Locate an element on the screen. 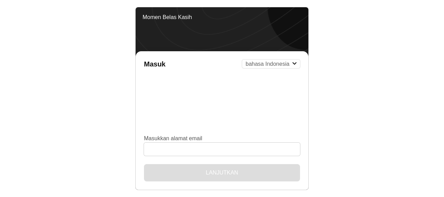 The width and height of the screenshot is (444, 197). input: Masukkan alamat email is located at coordinates (222, 149).